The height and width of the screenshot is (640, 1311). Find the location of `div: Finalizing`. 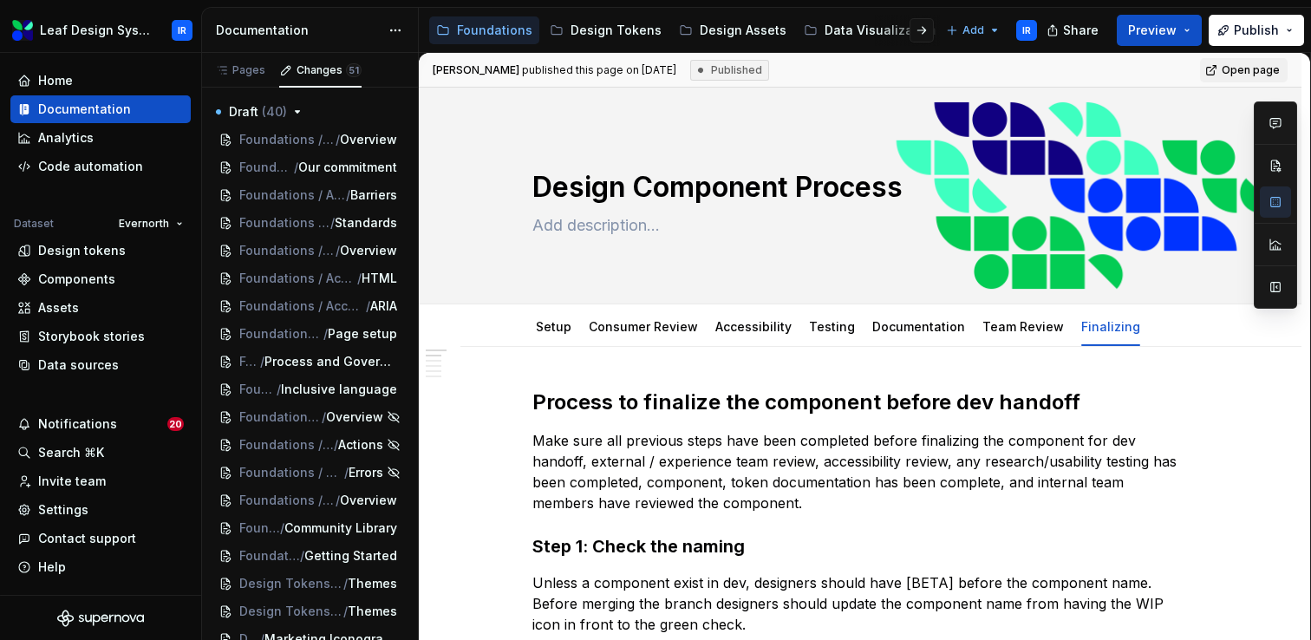

div: Finalizing is located at coordinates (1111, 326).